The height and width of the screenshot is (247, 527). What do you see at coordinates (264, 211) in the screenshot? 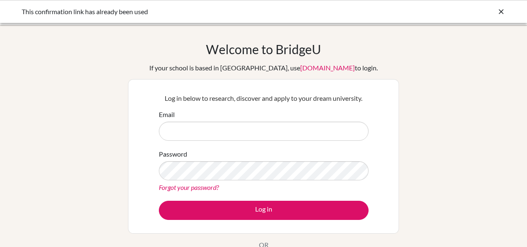
I see `button: Log in` at bounding box center [264, 211].